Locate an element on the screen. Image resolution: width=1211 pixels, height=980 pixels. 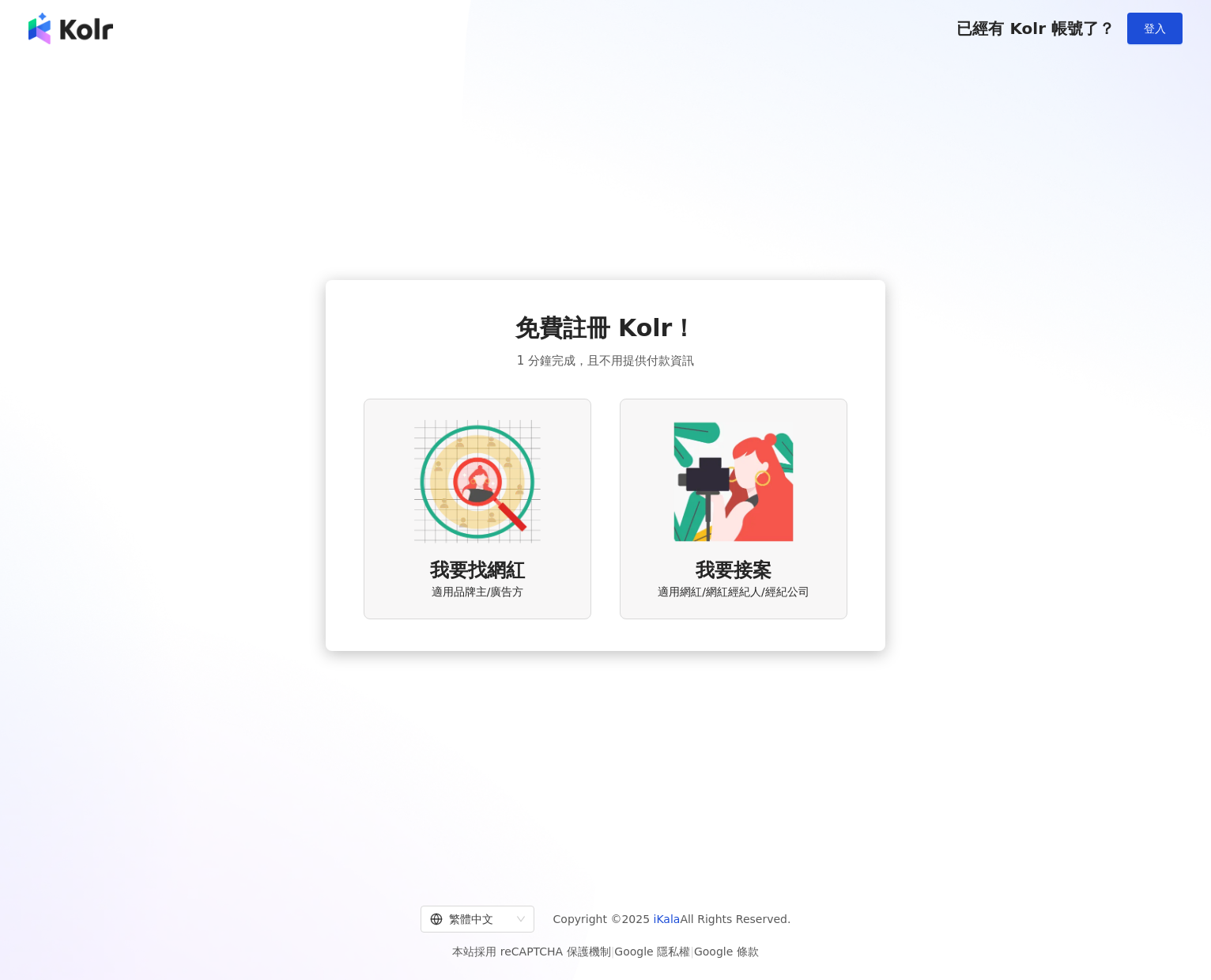
span: 適用品牌主/廣告方 is located at coordinates (478, 593).